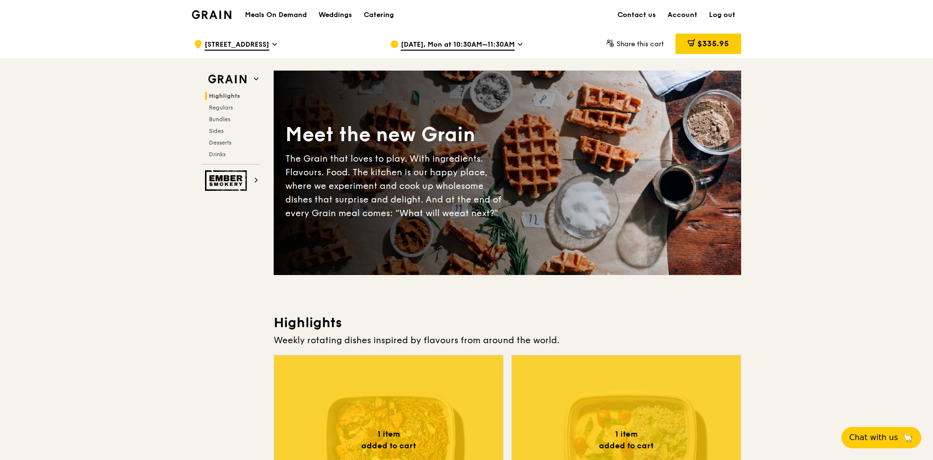 The image size is (933, 460). What do you see at coordinates (476, 213) in the screenshot?
I see `span: eat next?”` at bounding box center [476, 213].